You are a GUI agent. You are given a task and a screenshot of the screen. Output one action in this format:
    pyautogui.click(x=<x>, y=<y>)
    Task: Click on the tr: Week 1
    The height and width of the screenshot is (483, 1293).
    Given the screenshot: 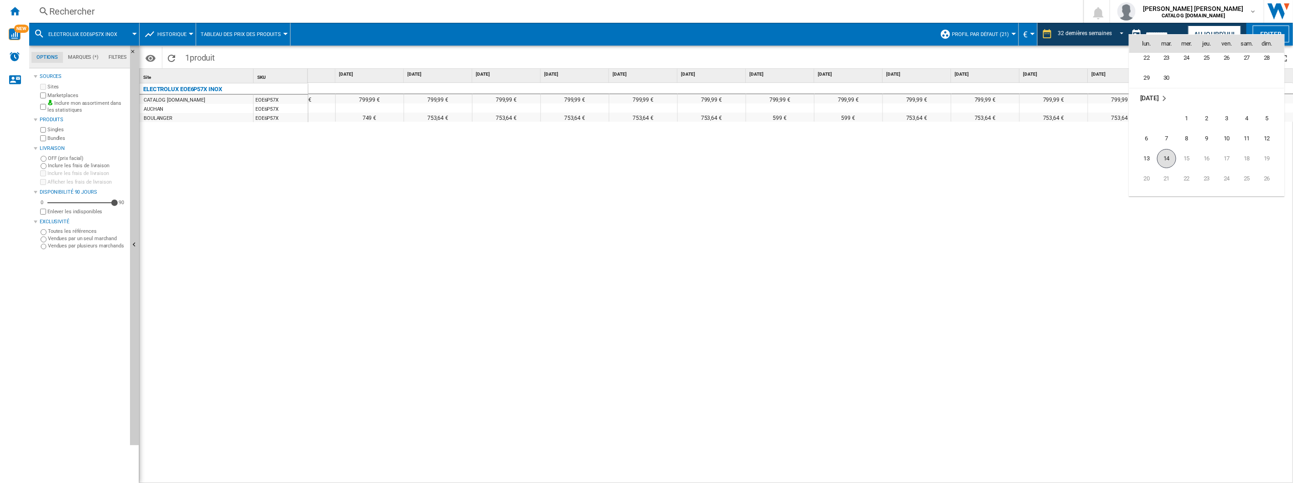 What is the action you would take?
    pyautogui.click(x=1207, y=119)
    